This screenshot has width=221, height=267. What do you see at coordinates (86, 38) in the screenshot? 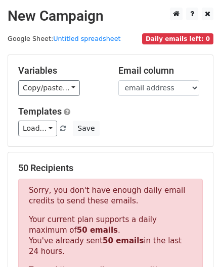
I see `a: Untitled spreadsheet` at bounding box center [86, 38].